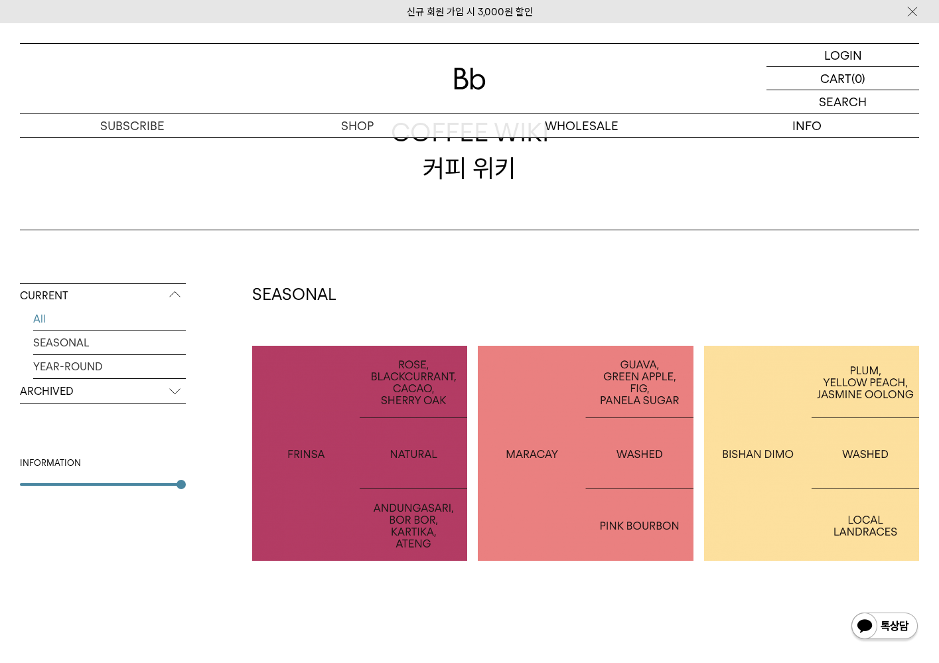 The image size is (939, 663). I want to click on h2: SEASONAL, so click(585, 295).